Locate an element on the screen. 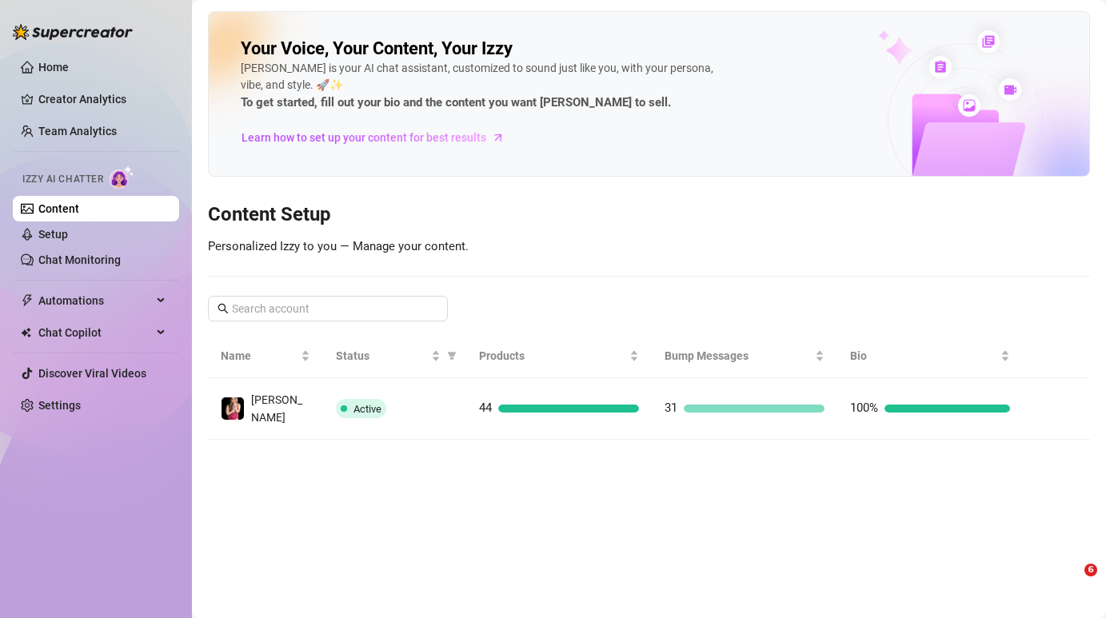 The height and width of the screenshot is (618, 1106). a: Setup is located at coordinates (53, 234).